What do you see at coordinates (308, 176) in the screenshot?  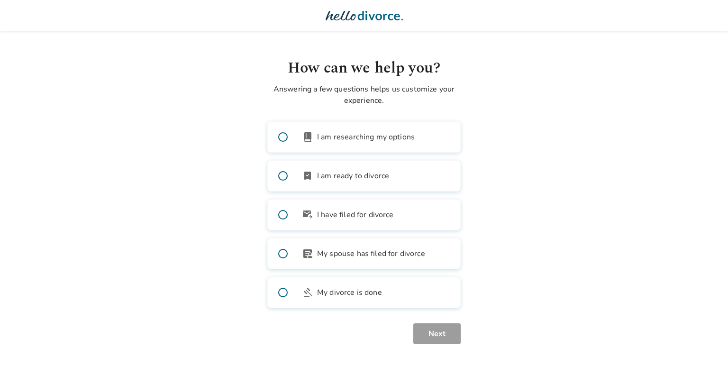 I see `span: bookmark_check` at bounding box center [308, 176].